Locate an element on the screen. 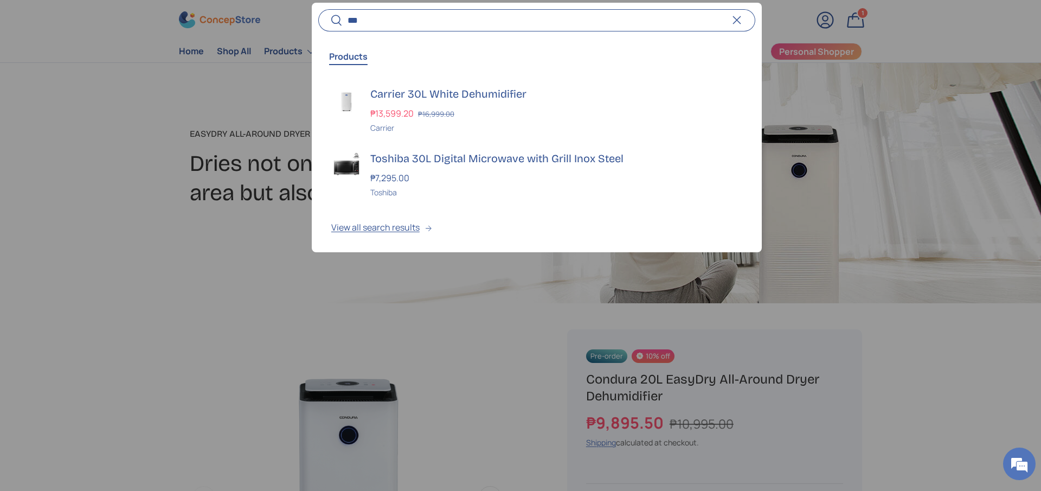 This screenshot has height=491, width=1041. a: Toshiba 30L Digital Microwave with Grill Inox Steel ₱7,295.00 Toshiba is located at coordinates (537, 174).